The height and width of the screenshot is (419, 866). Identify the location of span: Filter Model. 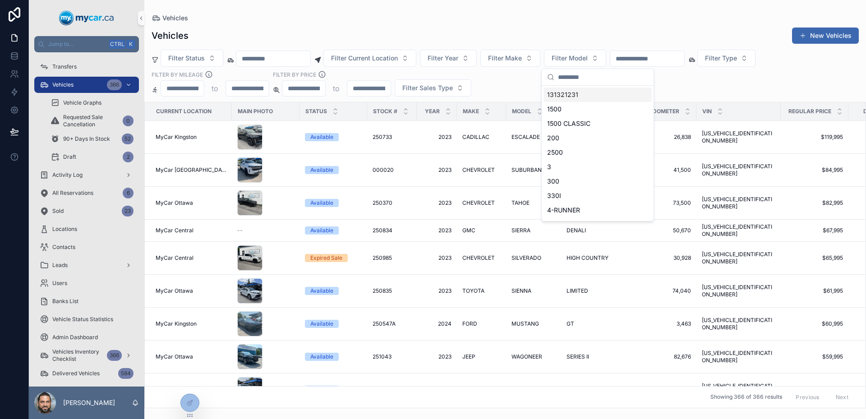
(569, 58).